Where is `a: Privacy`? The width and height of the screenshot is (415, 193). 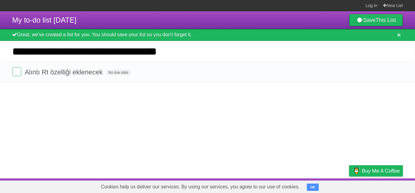
a: Privacy is located at coordinates (349, 185).